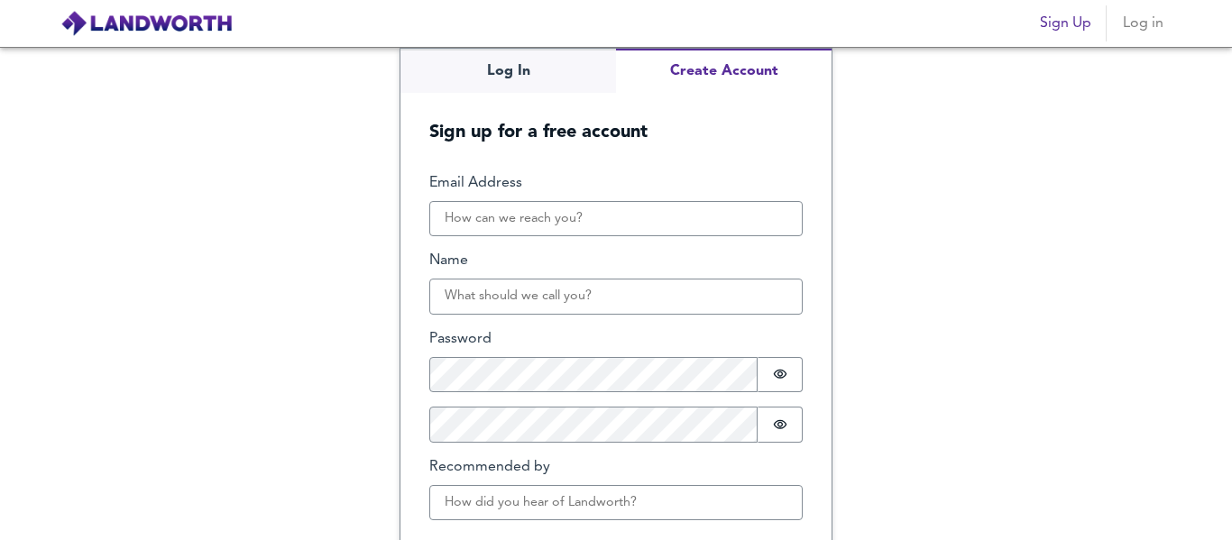  Describe the element at coordinates (1142, 23) in the screenshot. I see `span: Log in` at that location.